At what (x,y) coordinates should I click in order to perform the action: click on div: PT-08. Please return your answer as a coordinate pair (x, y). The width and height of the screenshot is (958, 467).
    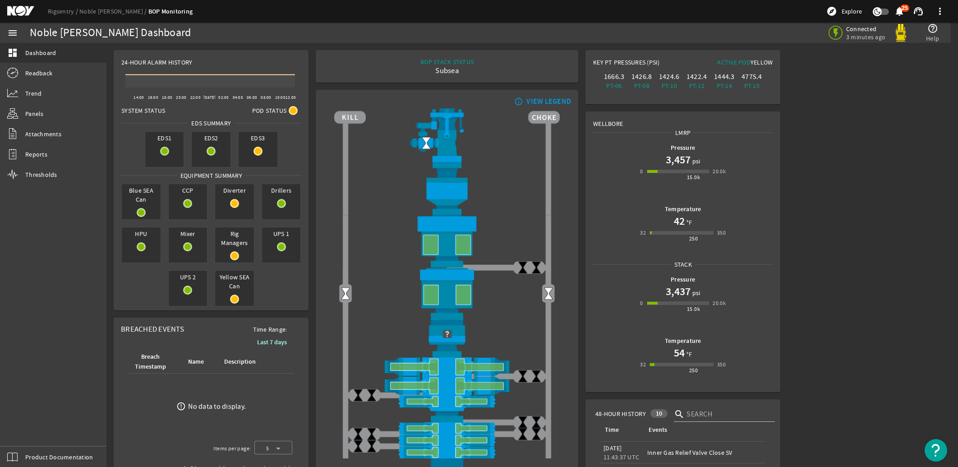
    Looking at the image, I should click on (641, 86).